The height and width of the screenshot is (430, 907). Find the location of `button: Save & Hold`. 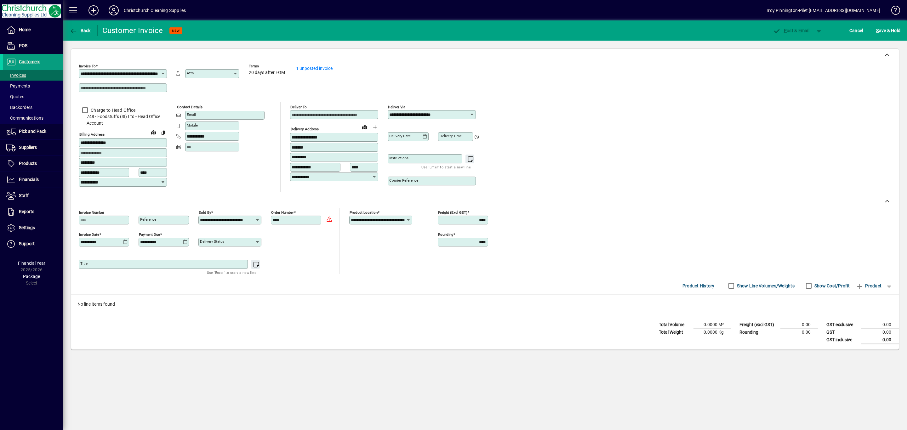

button: Save & Hold is located at coordinates (888, 31).